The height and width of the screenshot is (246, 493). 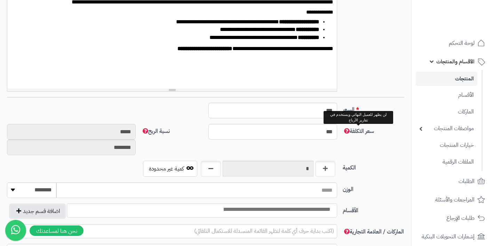 I want to click on label: الأقسام, so click(x=374, y=209).